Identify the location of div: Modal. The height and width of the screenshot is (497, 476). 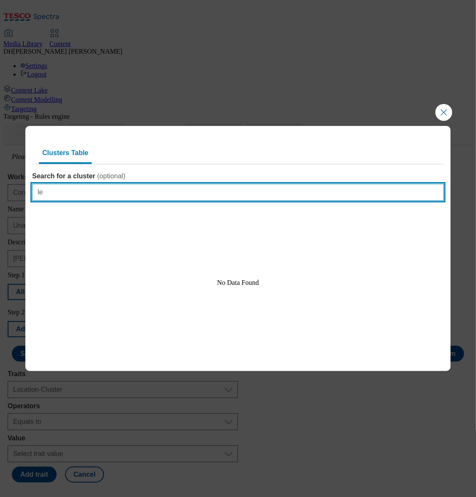
(238, 249).